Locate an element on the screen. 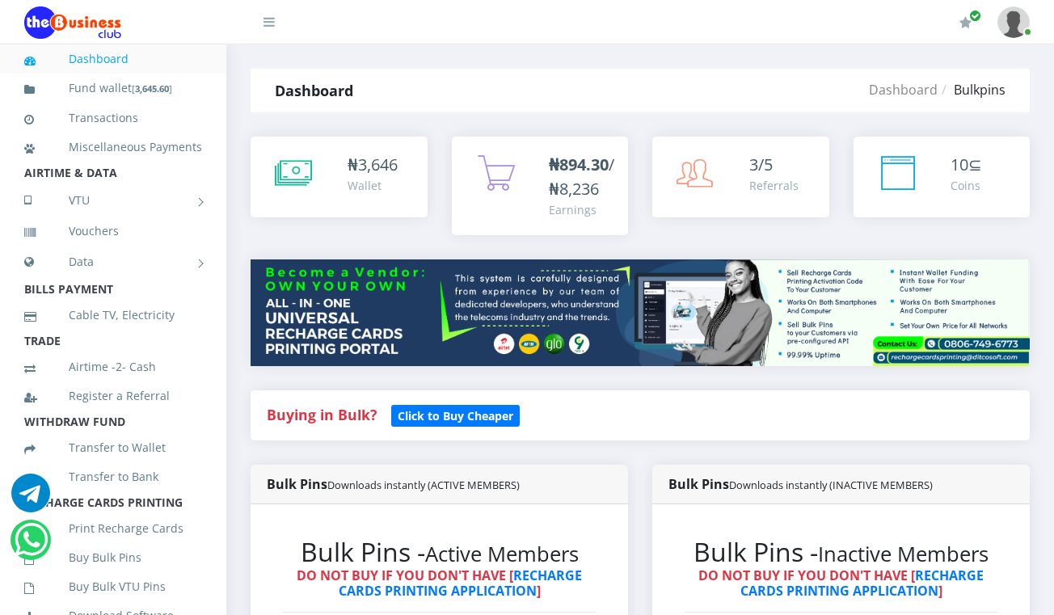 Image resolution: width=1054 pixels, height=615 pixels. span: 10 is located at coordinates (959, 164).